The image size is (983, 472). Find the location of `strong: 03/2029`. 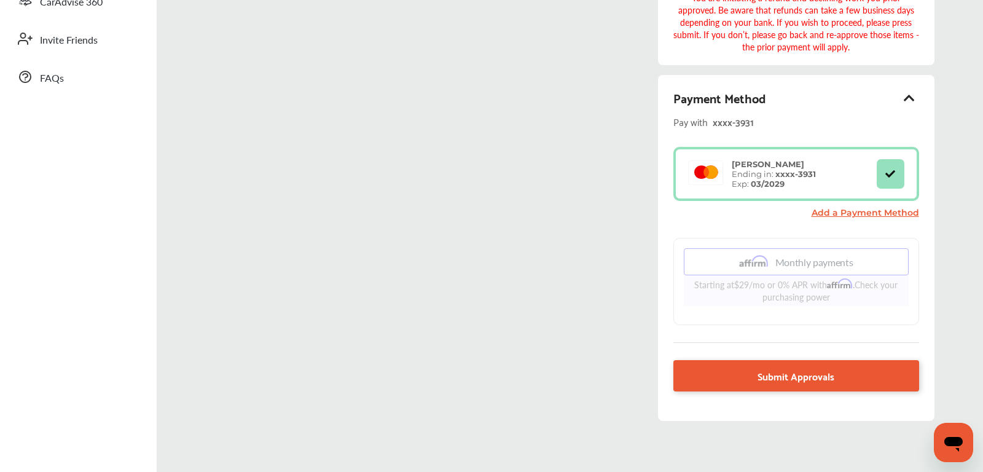

strong: 03/2029 is located at coordinates (767, 184).